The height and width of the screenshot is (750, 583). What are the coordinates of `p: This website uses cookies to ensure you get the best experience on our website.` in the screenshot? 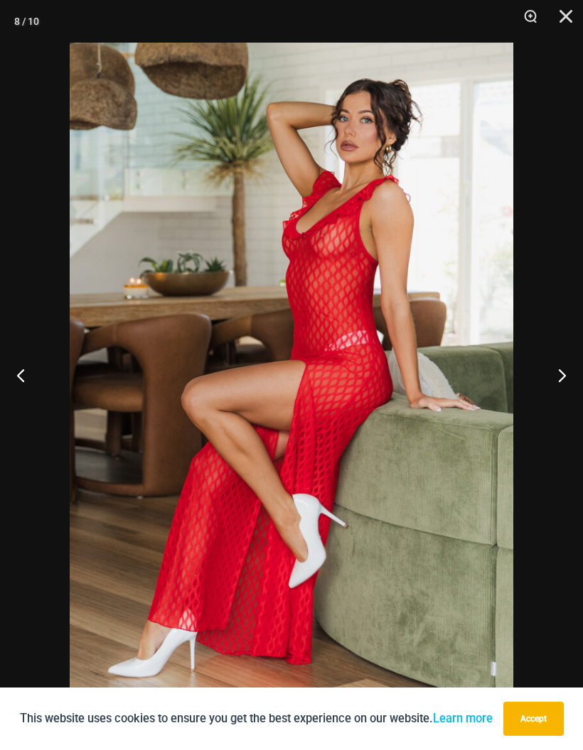 It's located at (256, 718).